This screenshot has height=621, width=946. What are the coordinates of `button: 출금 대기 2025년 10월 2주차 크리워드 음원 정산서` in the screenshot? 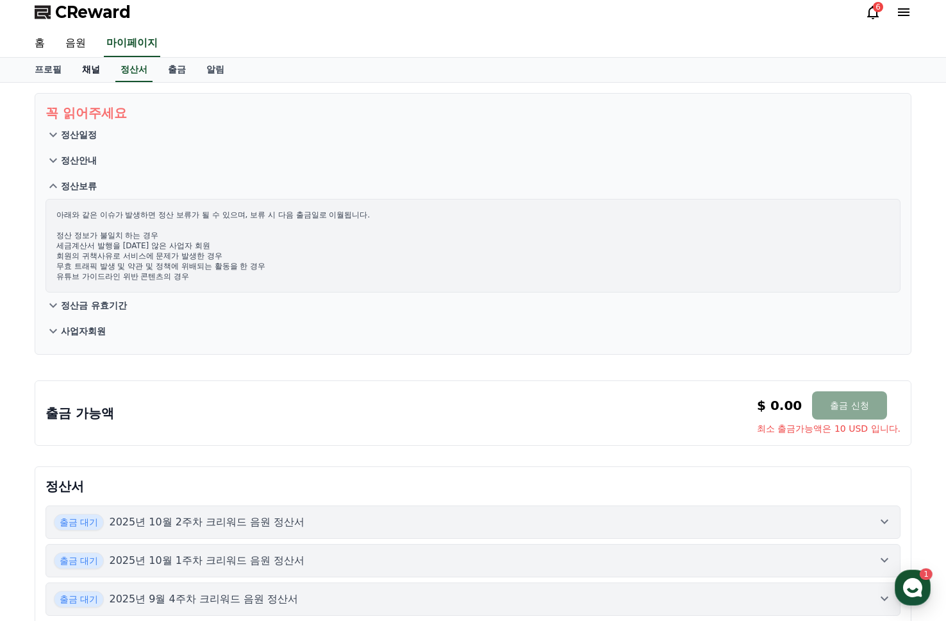 It's located at (473, 522).